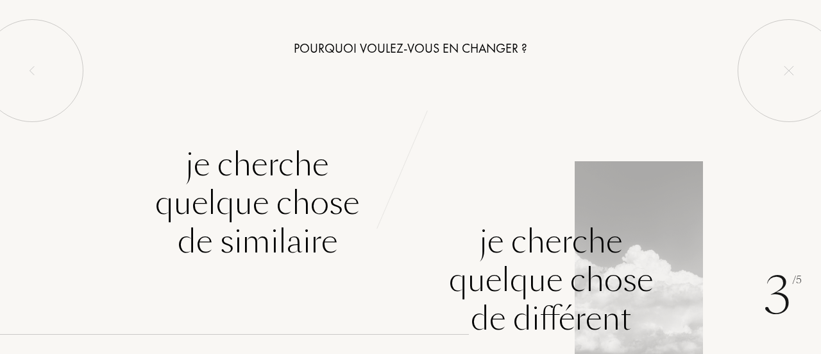 The height and width of the screenshot is (354, 821). I want to click on div: Je cherche quelque chose de similaire, so click(257, 203).